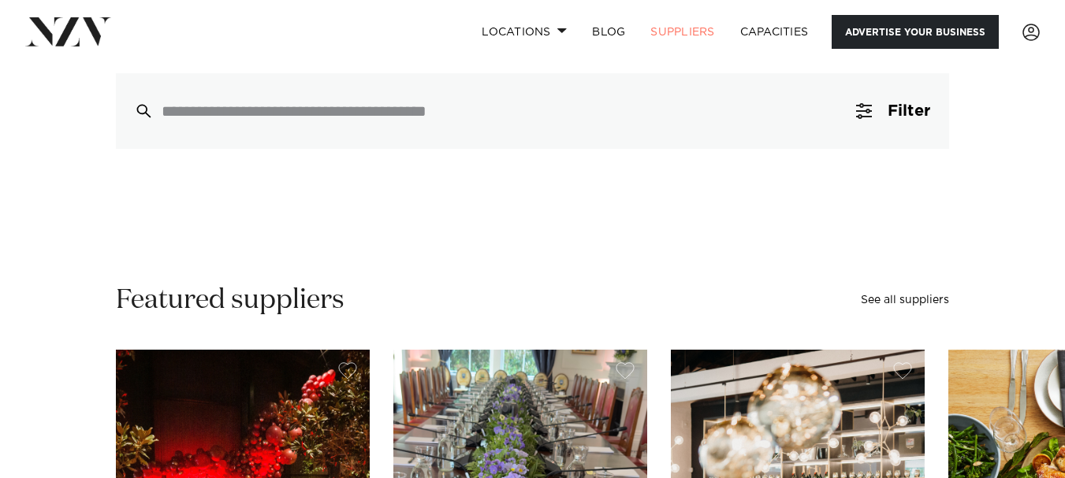 The image size is (1065, 478). What do you see at coordinates (915, 32) in the screenshot?
I see `a: Advertise your business` at bounding box center [915, 32].